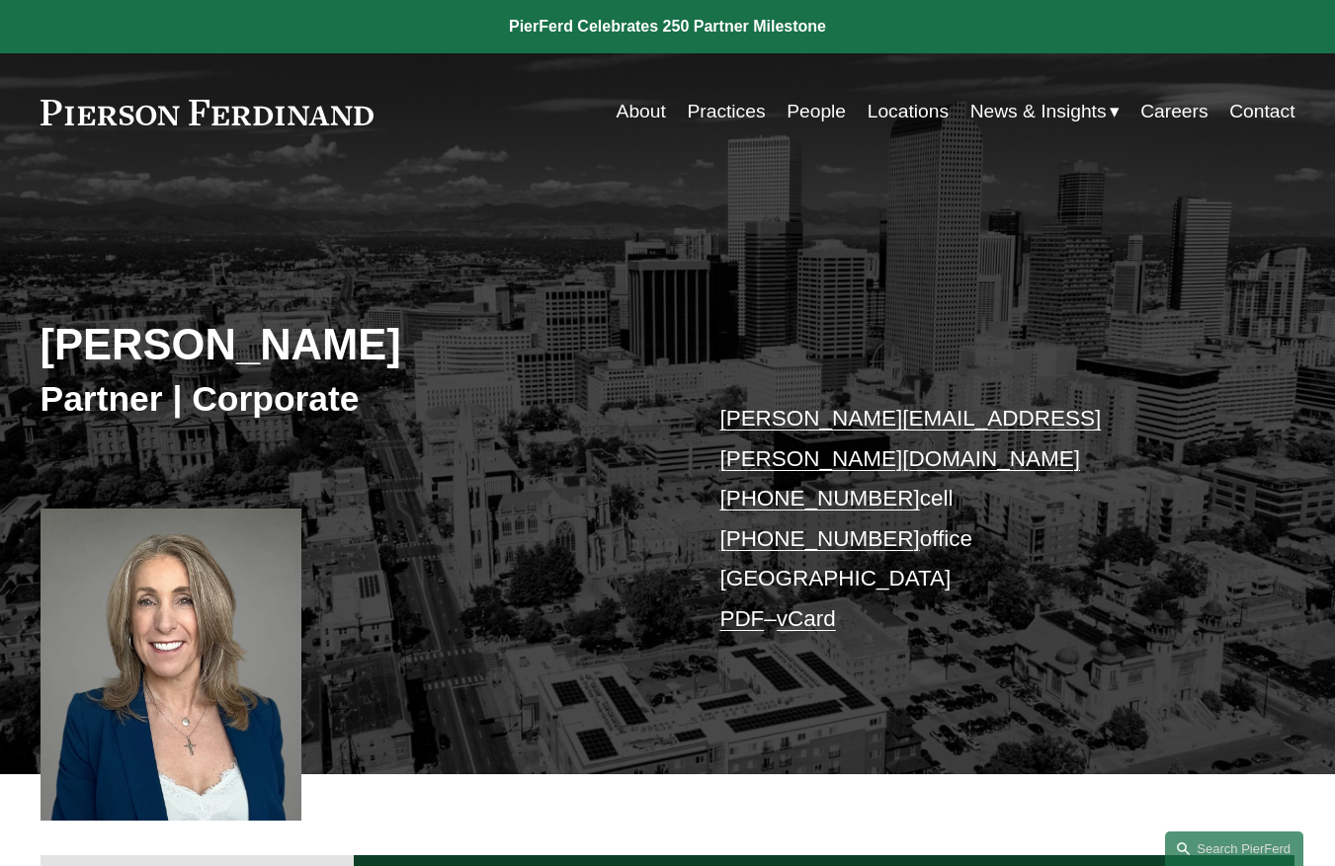 This screenshot has width=1335, height=866. Describe the element at coordinates (806, 618) in the screenshot. I see `a: vCard` at that location.